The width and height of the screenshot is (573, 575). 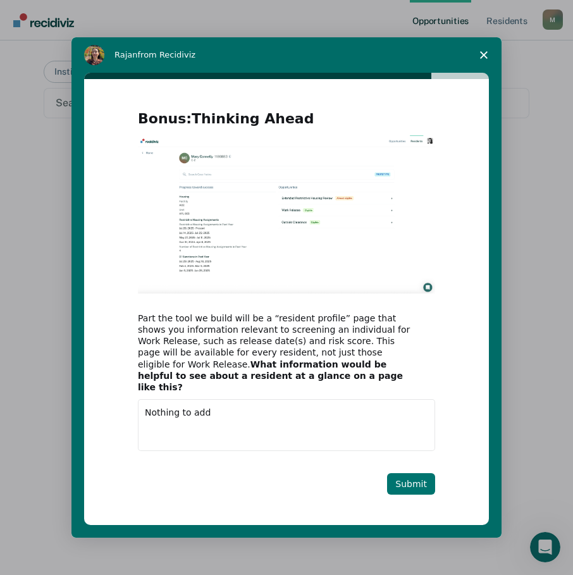 I want to click on b: What information would be helpful to see about a resident at a glance on a page like this?, so click(x=270, y=376).